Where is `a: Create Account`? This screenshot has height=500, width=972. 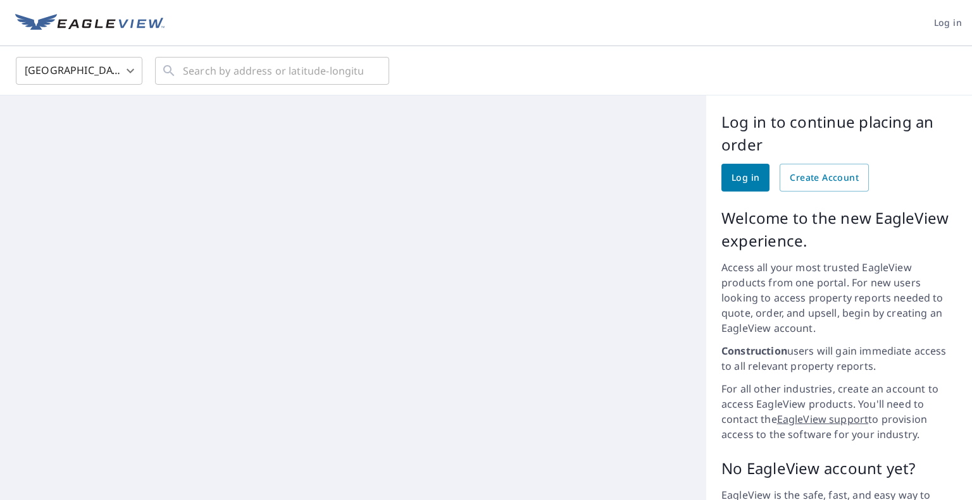
a: Create Account is located at coordinates (824, 178).